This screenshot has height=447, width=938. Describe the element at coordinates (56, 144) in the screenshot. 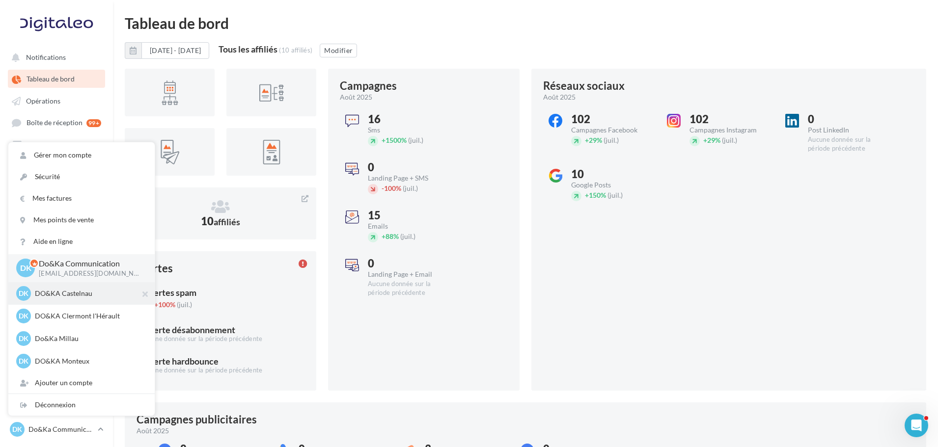

I see `a: Visibilité locale` at that location.